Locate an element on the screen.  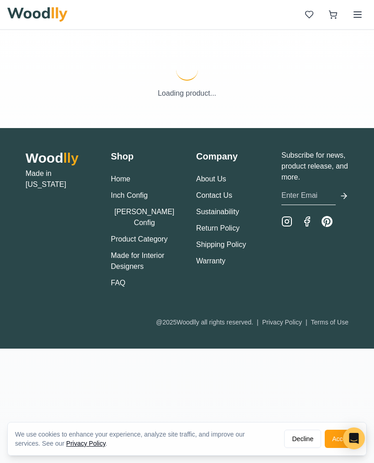
img: Woodlly is located at coordinates (37, 15).